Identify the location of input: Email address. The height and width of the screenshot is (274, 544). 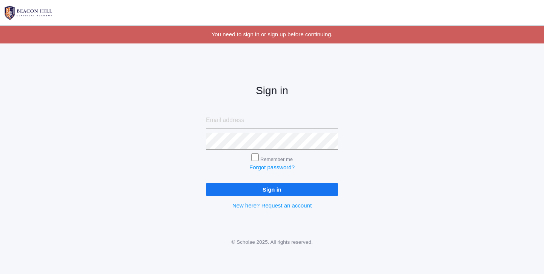
(272, 120).